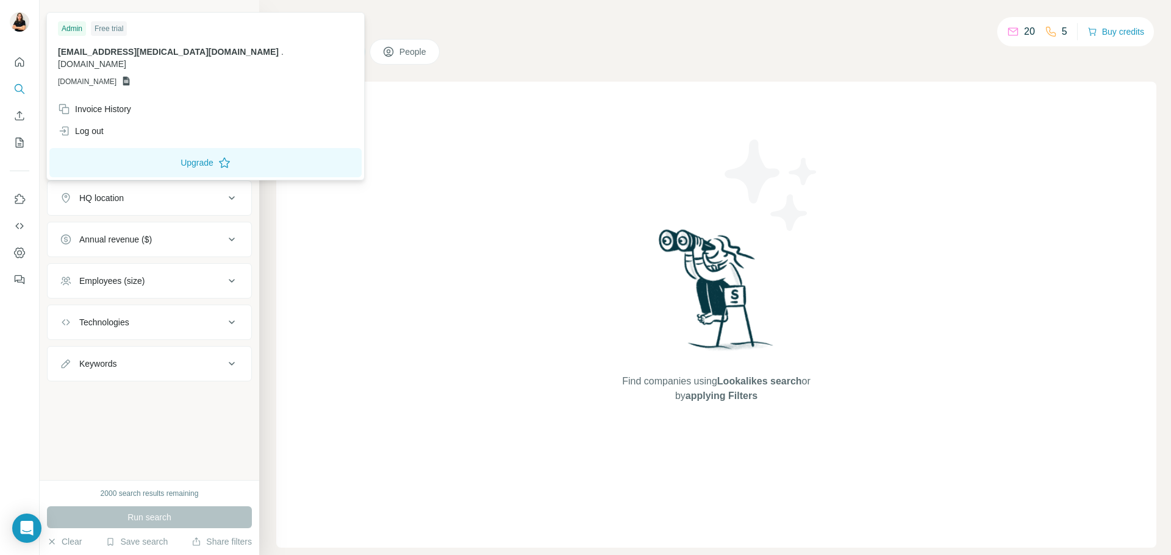 The height and width of the screenshot is (555, 1171). What do you see at coordinates (205, 163) in the screenshot?
I see `button: Upgrade` at bounding box center [205, 163].